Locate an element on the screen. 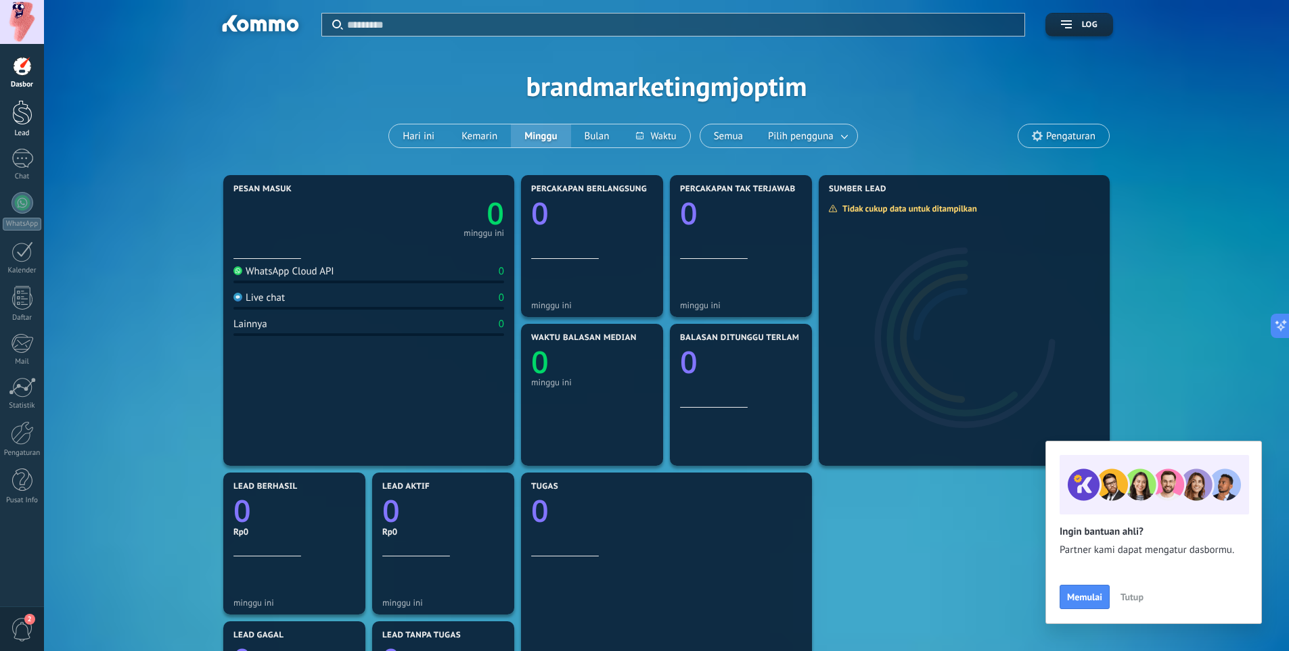  span: Partner kami dapat mengatur dasbormu. is located at coordinates (1153, 551).